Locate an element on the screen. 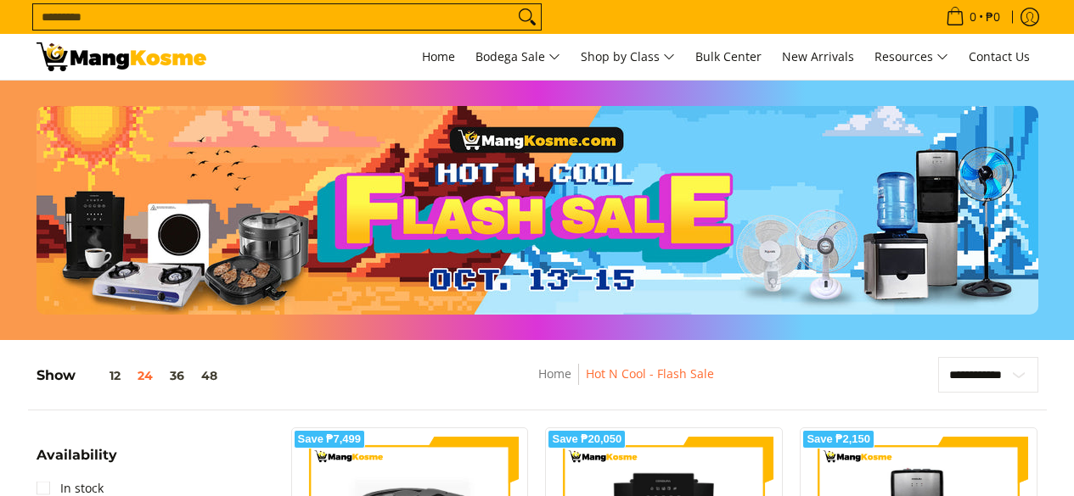 The width and height of the screenshot is (1074, 496). a: Bulk Center is located at coordinates (728, 57).